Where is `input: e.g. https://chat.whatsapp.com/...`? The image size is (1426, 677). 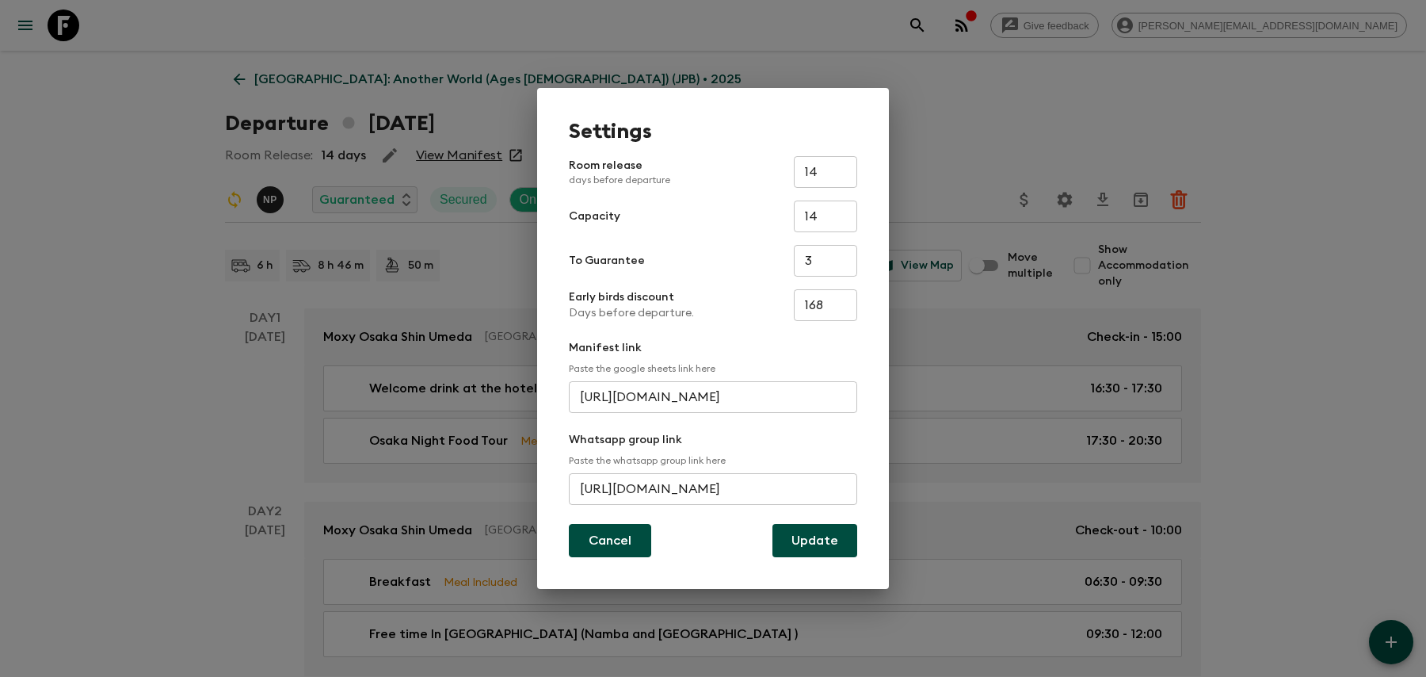 input: e.g. https://chat.whatsapp.com/... is located at coordinates (713, 489).